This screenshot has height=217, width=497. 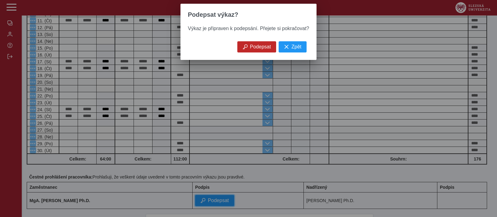 I want to click on span: Výkaz je připraven k podepsání. Přejete si pokračovat?, so click(x=248, y=28).